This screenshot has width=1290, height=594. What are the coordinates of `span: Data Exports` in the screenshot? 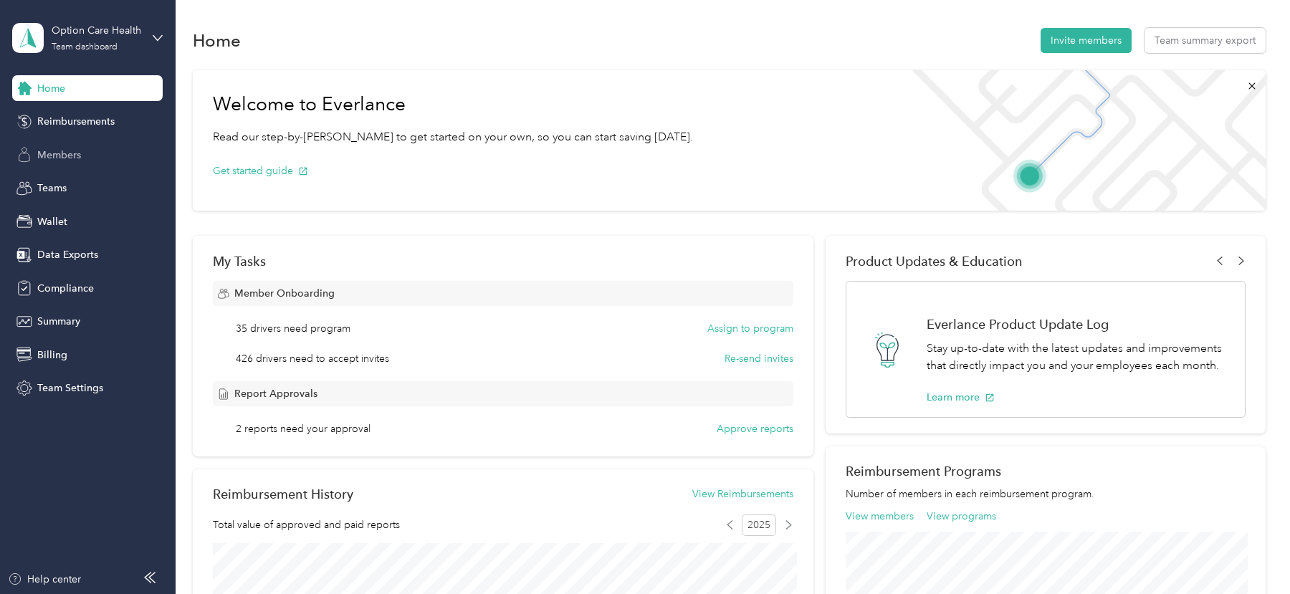 It's located at (67, 254).